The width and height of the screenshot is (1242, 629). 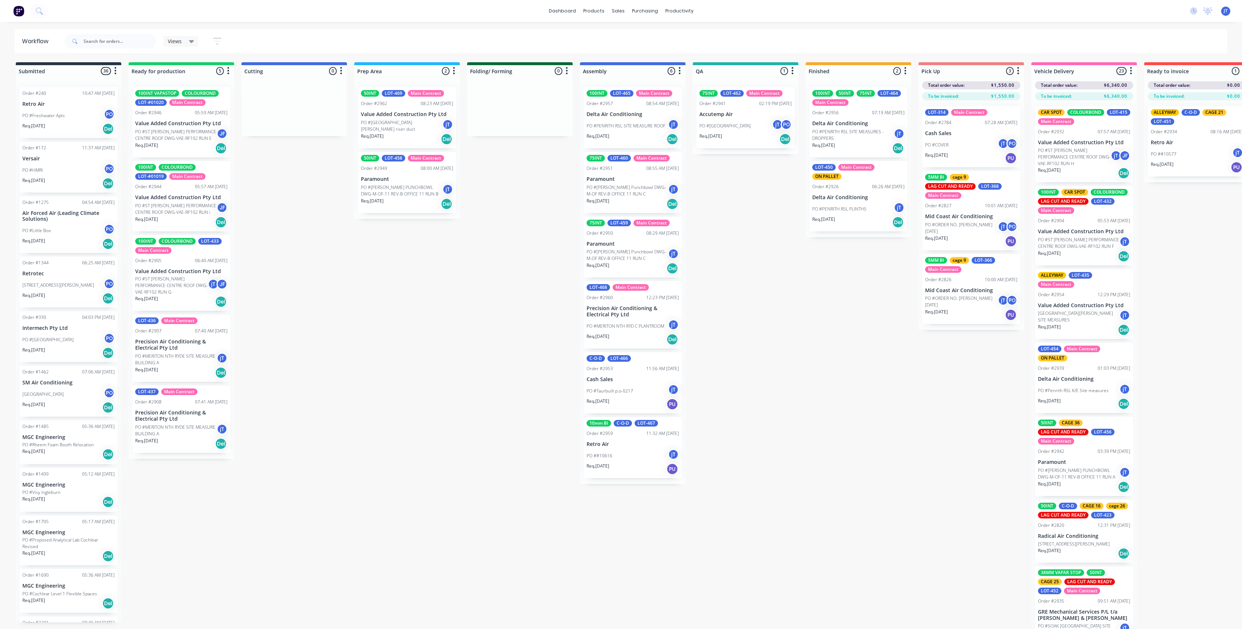 What do you see at coordinates (1225, 11) in the screenshot?
I see `span: JT` at bounding box center [1225, 11].